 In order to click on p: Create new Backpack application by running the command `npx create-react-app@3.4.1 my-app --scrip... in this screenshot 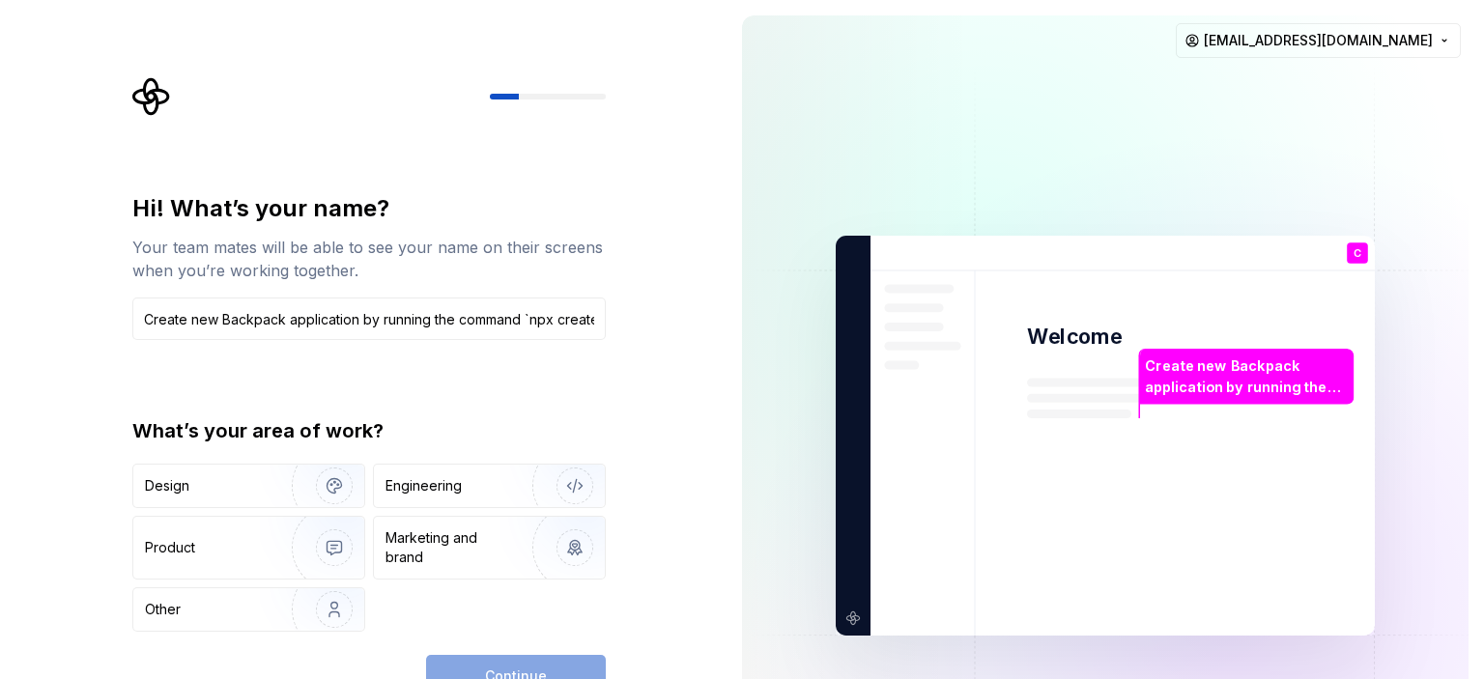, I will do `click(1245, 376)`.